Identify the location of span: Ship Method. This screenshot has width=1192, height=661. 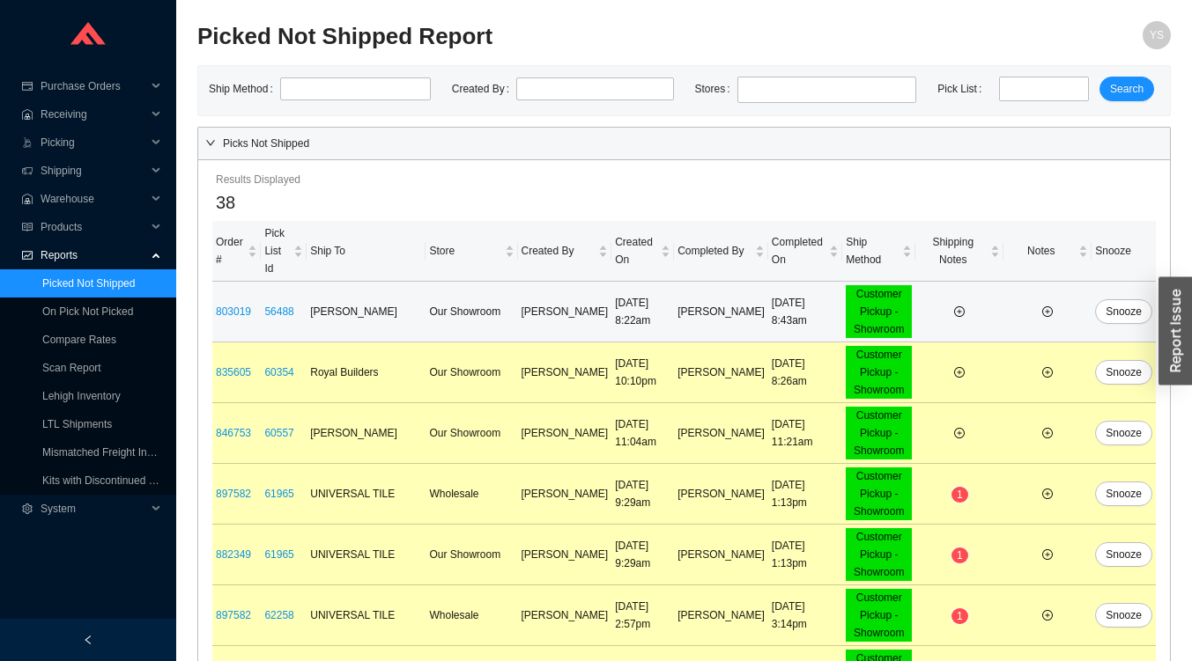
(872, 251).